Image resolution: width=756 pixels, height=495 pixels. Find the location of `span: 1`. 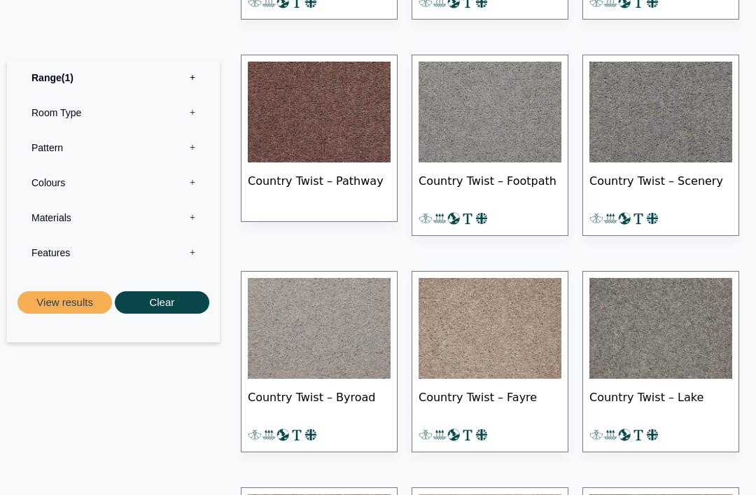

span: 1 is located at coordinates (67, 77).